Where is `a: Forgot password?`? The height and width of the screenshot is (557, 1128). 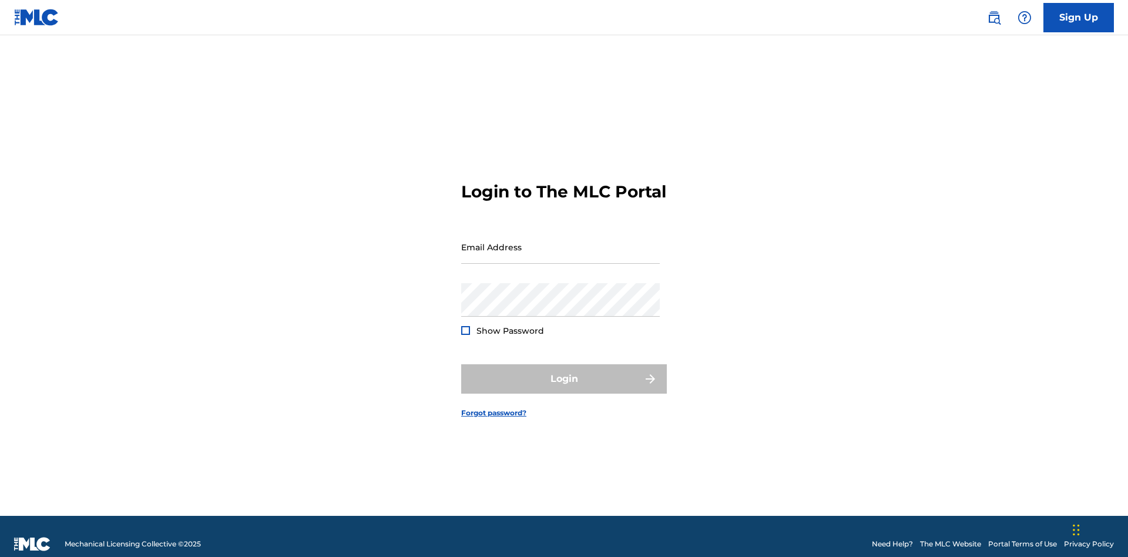 a: Forgot password? is located at coordinates (493, 413).